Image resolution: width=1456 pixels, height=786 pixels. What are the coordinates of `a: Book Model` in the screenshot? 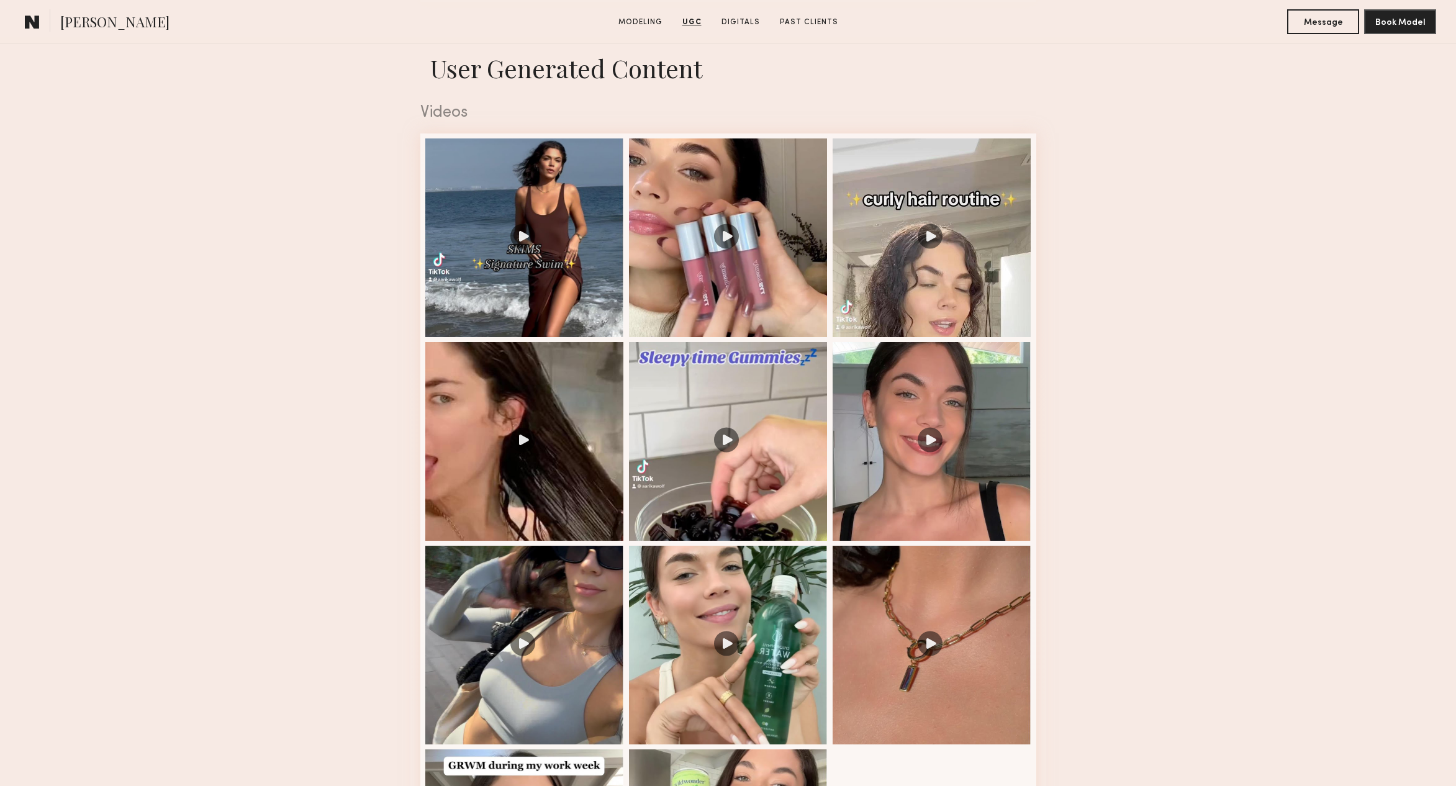 It's located at (1400, 21).